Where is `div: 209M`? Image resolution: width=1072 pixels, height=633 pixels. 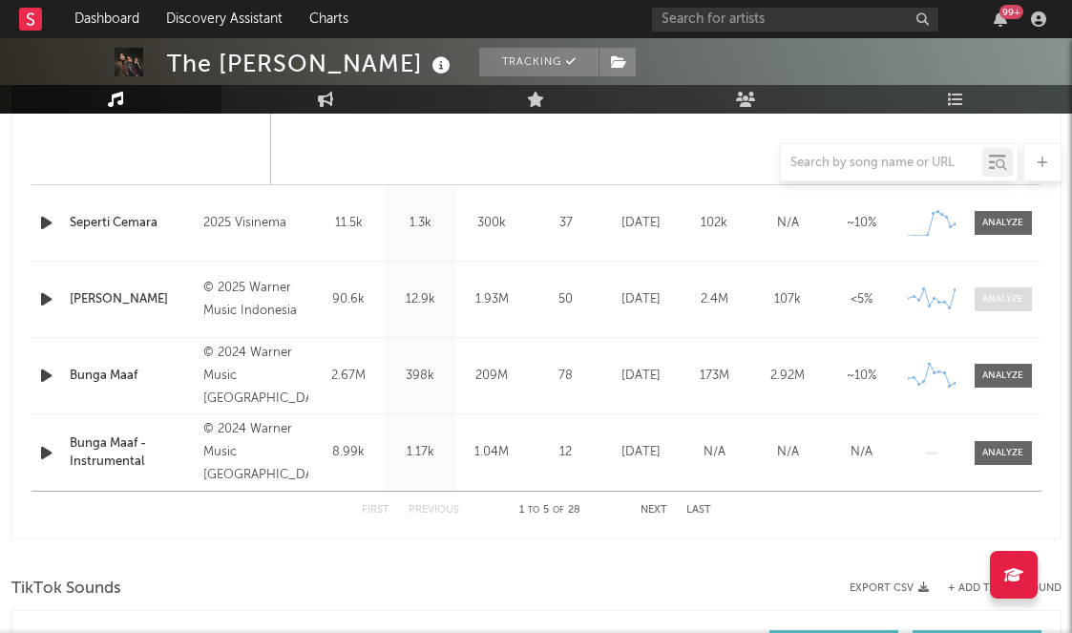
div: 209M is located at coordinates (492, 376).